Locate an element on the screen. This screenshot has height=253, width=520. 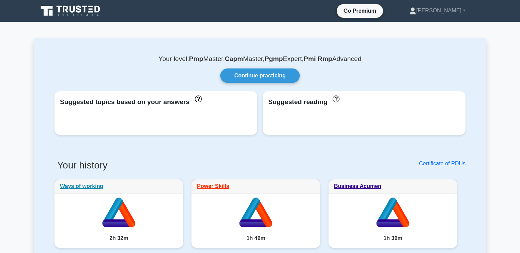
a: These concepts have been answered less than 50% correct. The guides disapear when you answer ques... is located at coordinates (335, 98).